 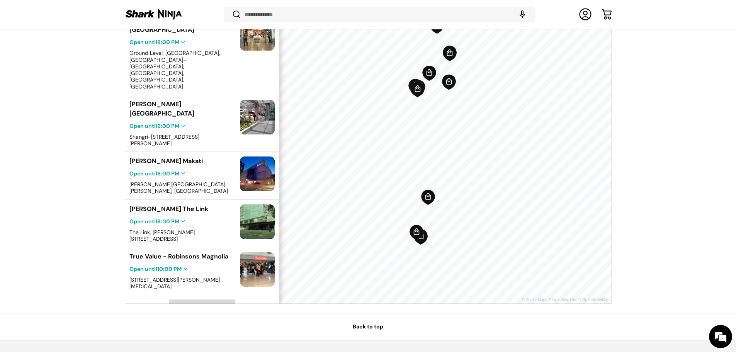 I want to click on img: Rustan's Shangri-La Plaza, so click(x=257, y=117).